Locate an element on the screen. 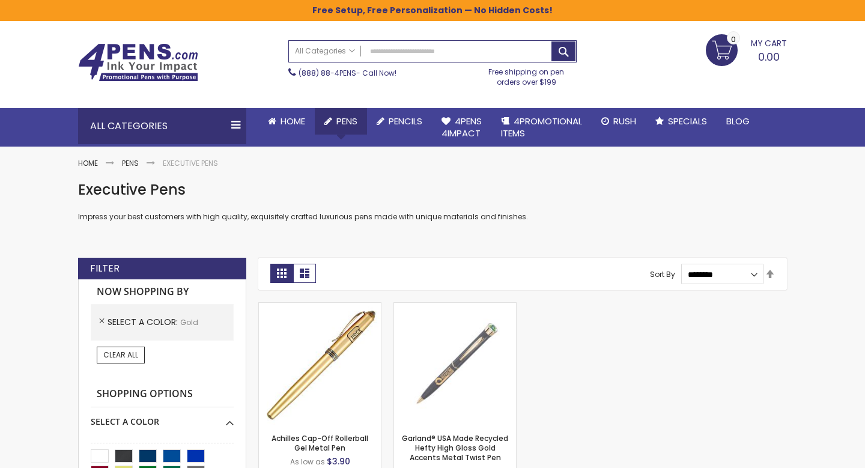  span: - Call Now! is located at coordinates (347, 73).